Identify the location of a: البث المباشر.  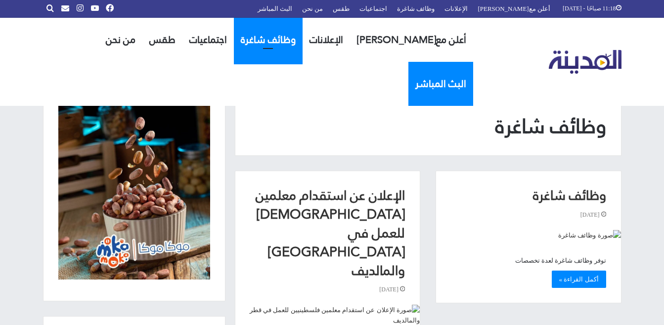
(441, 84).